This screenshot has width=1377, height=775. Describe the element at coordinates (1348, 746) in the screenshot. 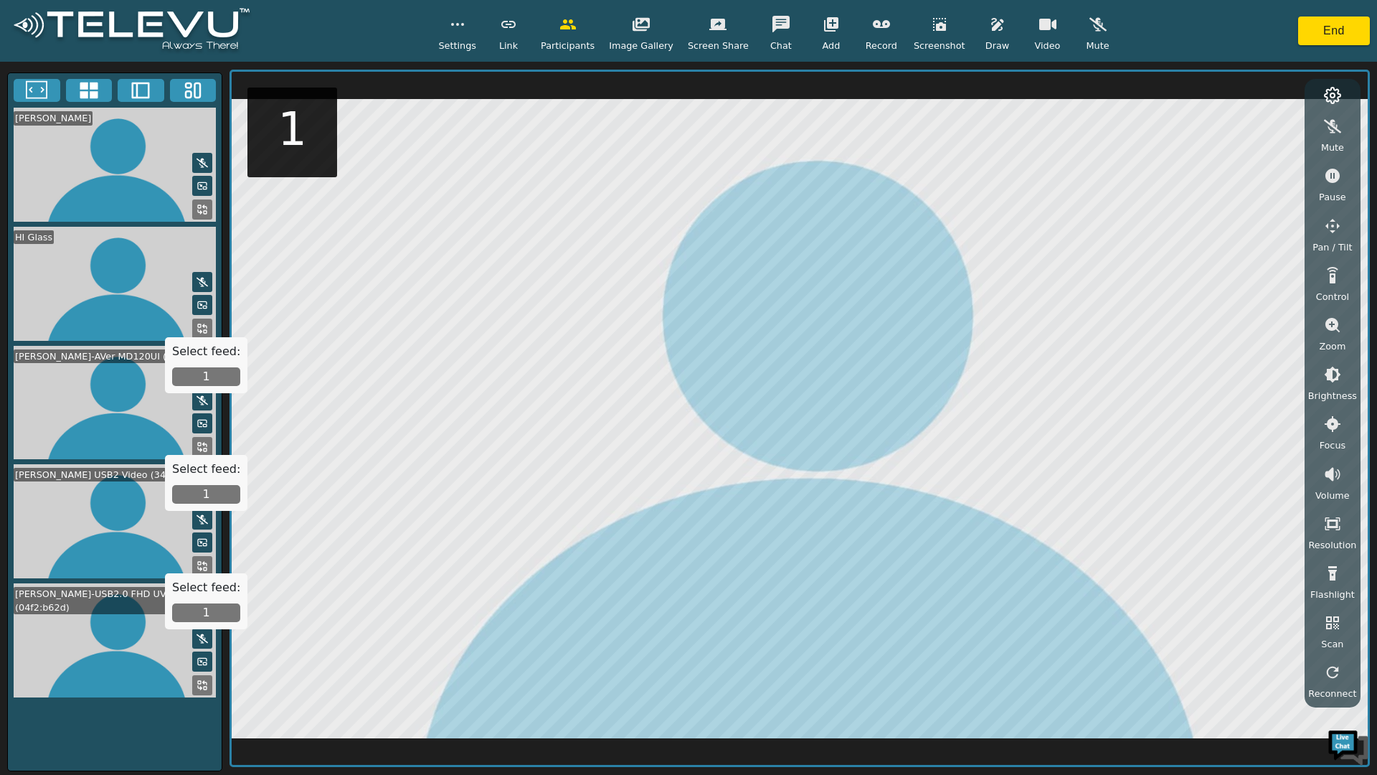

I see `img: Chat Widget` at that location.